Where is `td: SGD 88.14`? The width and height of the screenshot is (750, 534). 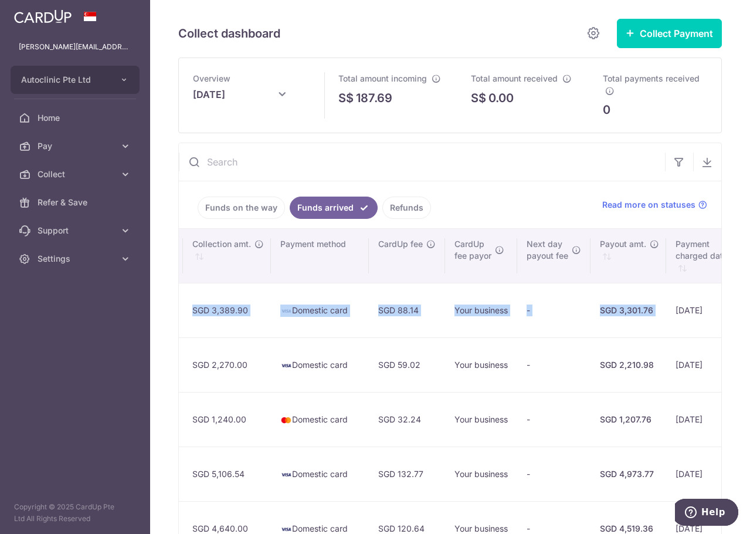
td: SGD 88.14 is located at coordinates (407, 310).